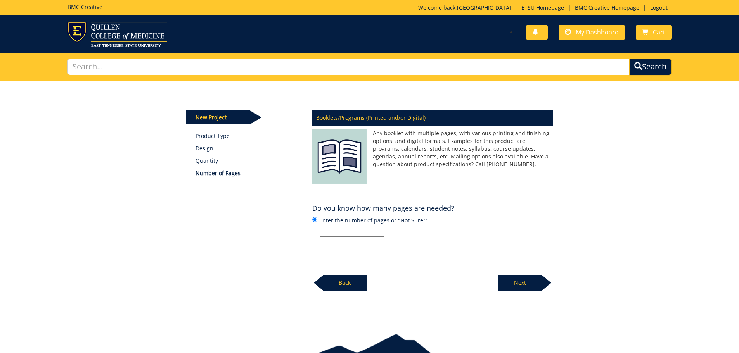  Describe the element at coordinates (659, 7) in the screenshot. I see `a: Logout` at that location.